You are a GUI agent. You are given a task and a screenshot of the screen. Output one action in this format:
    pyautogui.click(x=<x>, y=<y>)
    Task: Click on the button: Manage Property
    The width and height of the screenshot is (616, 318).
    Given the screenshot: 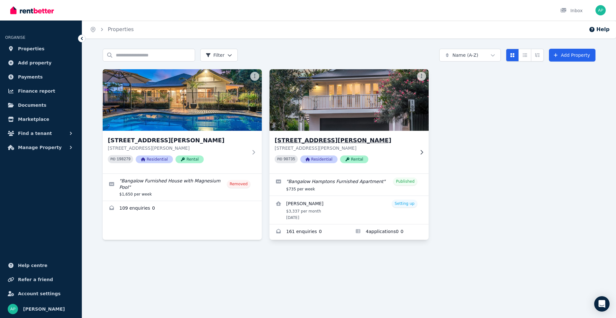 What is the action you would take?
    pyautogui.click(x=41, y=148)
    